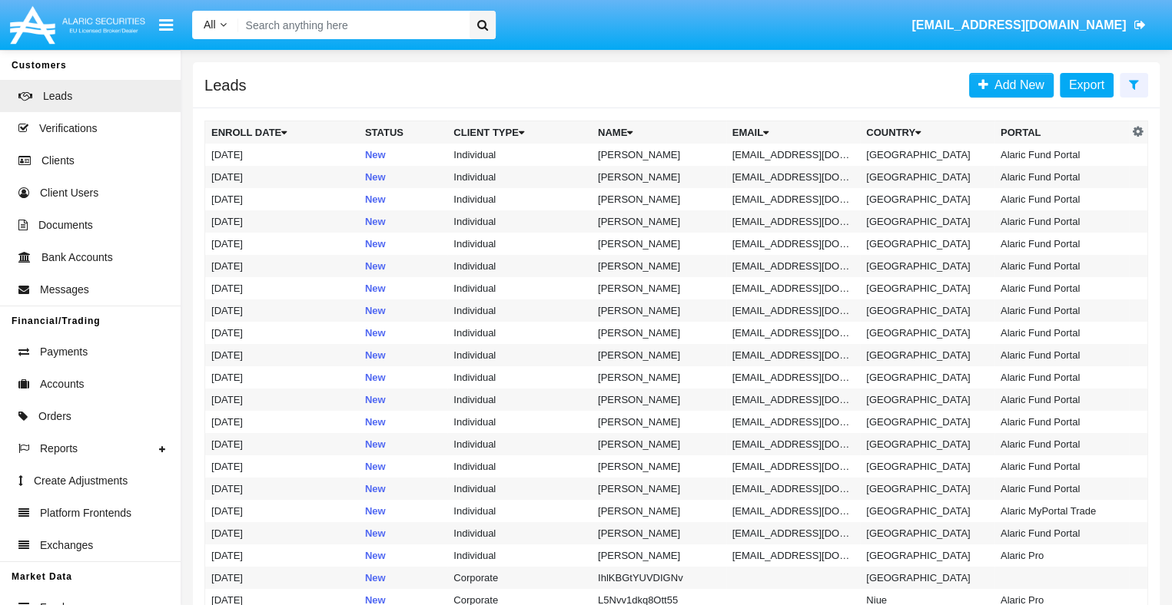 The width and height of the screenshot is (1172, 605). Describe the element at coordinates (65, 225) in the screenshot. I see `span: Documents` at that location.